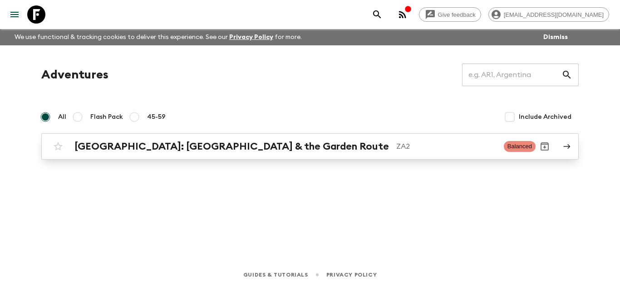  What do you see at coordinates (545, 147) in the screenshot?
I see `button: Archive` at bounding box center [545, 147].